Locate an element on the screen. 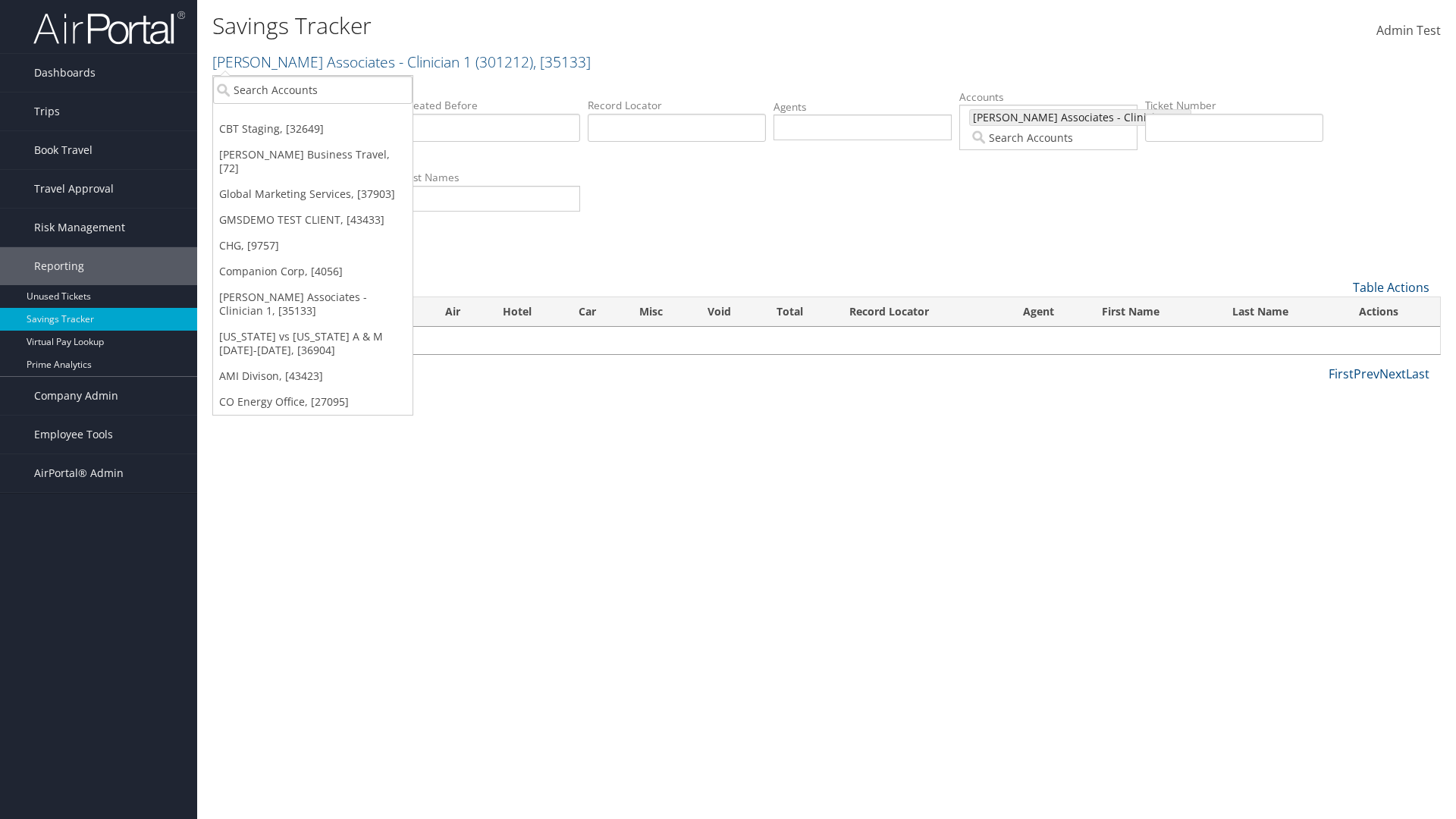  th: Agent: activate to sort column descending is located at coordinates (1049, 312).